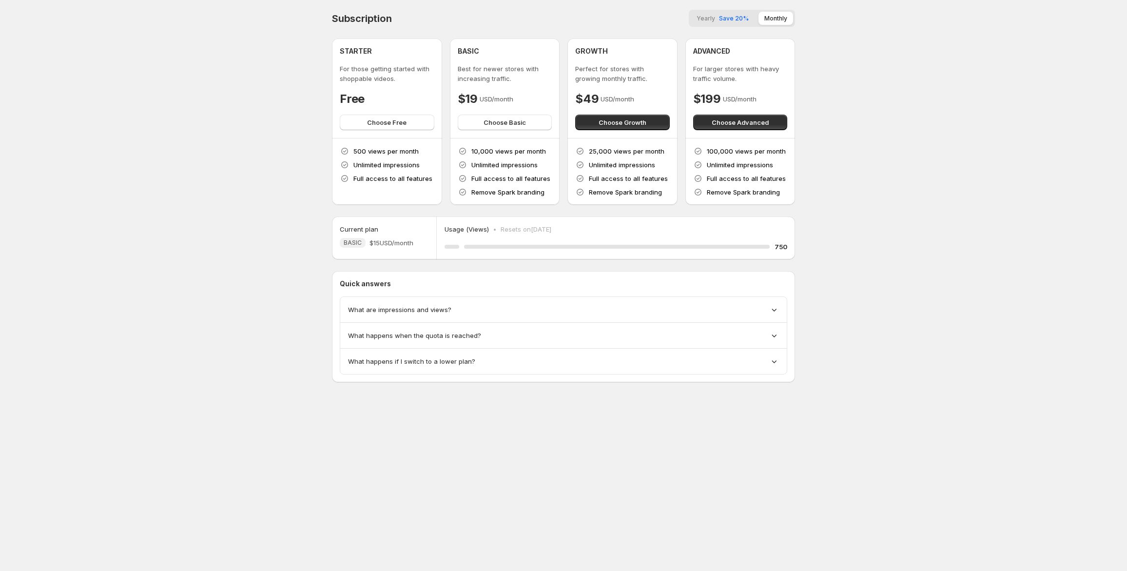 The image size is (1127, 571). Describe the element at coordinates (414, 335) in the screenshot. I see `span: What happens when the quota is reached?` at that location.